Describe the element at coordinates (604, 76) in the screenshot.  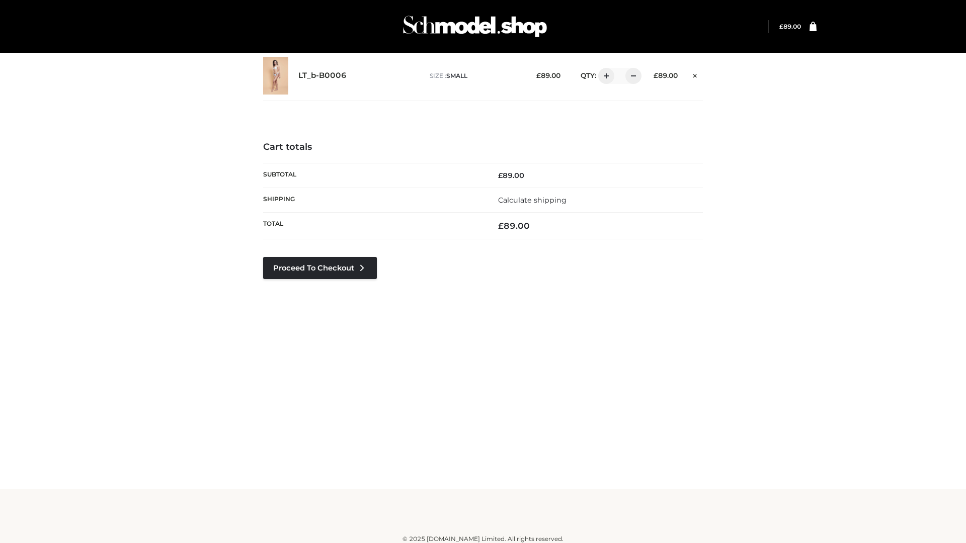
I see `div: QTY:` at that location.